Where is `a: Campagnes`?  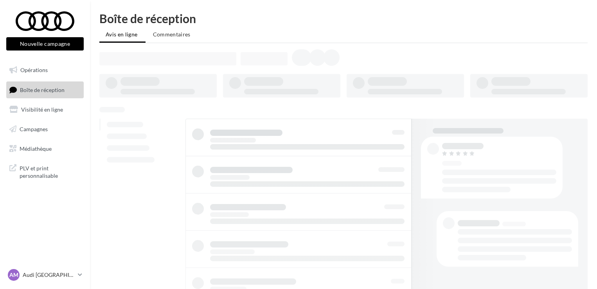
a: Campagnes is located at coordinates (45, 129).